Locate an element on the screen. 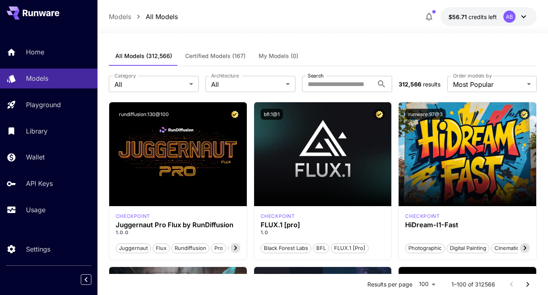 The width and height of the screenshot is (548, 295). button: bfl:3@1 is located at coordinates (272, 279).